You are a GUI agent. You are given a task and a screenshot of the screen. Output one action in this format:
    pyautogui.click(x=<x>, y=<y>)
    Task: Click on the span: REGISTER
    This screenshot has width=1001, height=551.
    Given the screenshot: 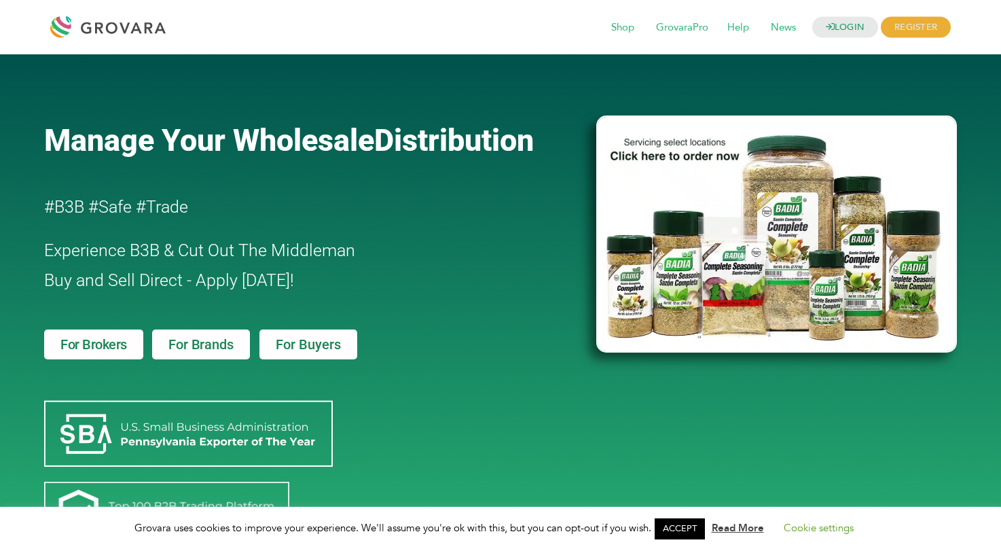 What is the action you would take?
    pyautogui.click(x=915, y=27)
    